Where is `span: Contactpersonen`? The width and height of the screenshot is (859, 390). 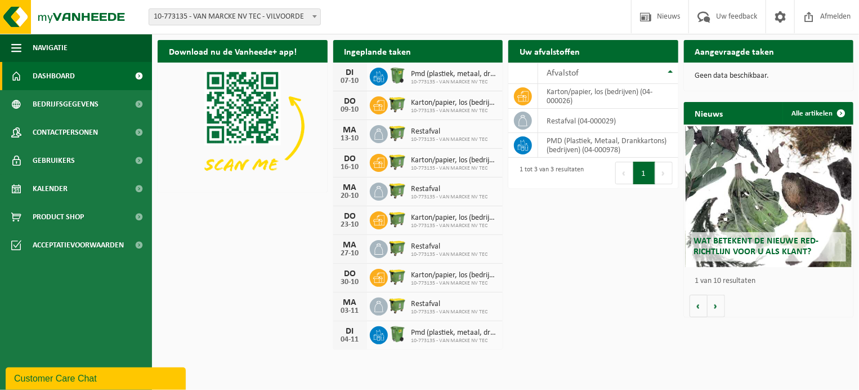
span: Contactpersonen is located at coordinates (65, 132).